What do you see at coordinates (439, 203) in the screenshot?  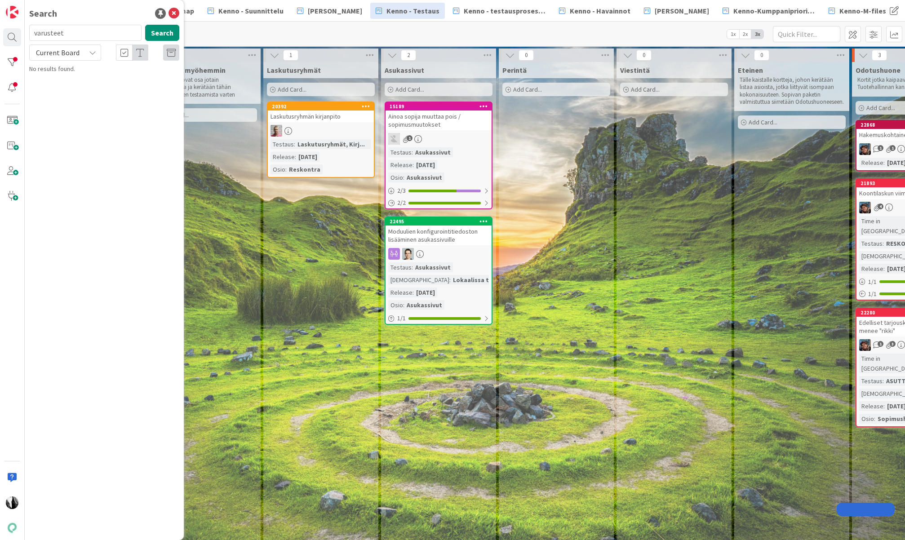 I see `div: 2/2` at bounding box center [439, 203].